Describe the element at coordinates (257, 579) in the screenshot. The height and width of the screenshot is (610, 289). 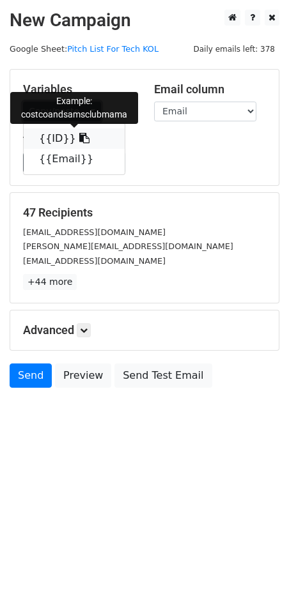
I see `div: Chat Widget` at that location.